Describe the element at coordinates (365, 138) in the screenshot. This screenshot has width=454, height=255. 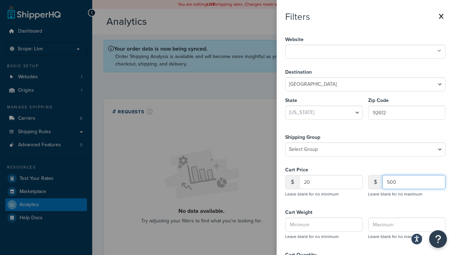
I see `label: Shipping Group` at that location.